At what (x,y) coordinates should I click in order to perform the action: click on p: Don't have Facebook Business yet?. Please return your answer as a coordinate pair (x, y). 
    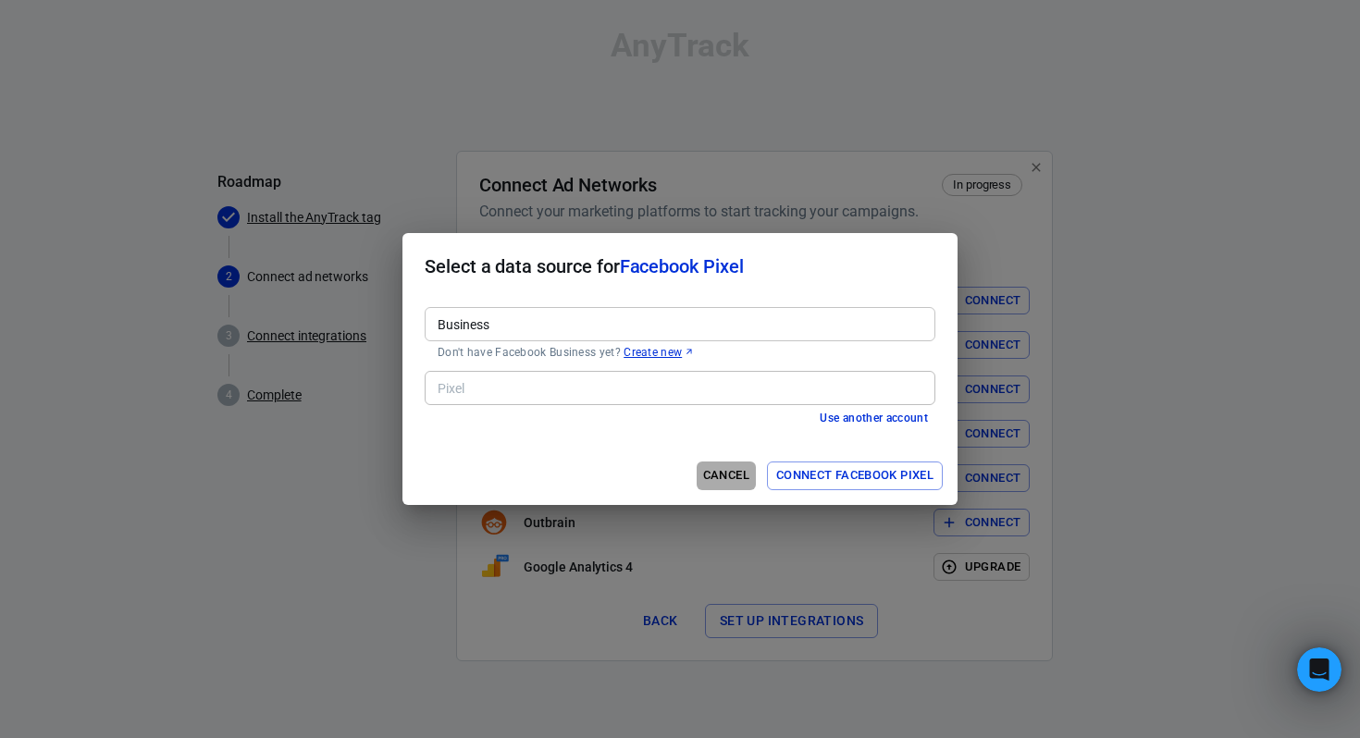
    Looking at the image, I should click on (680, 352).